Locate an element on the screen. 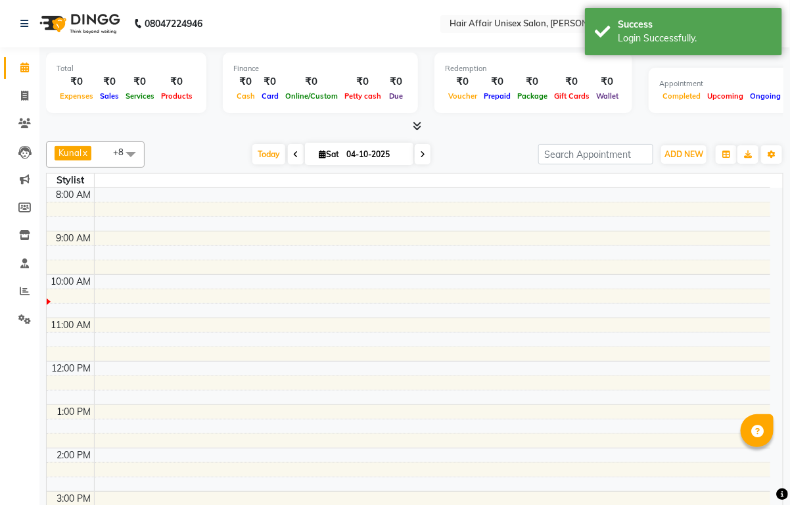 Image resolution: width=790 pixels, height=505 pixels. div: 10:00 AM is located at coordinates (71, 281).